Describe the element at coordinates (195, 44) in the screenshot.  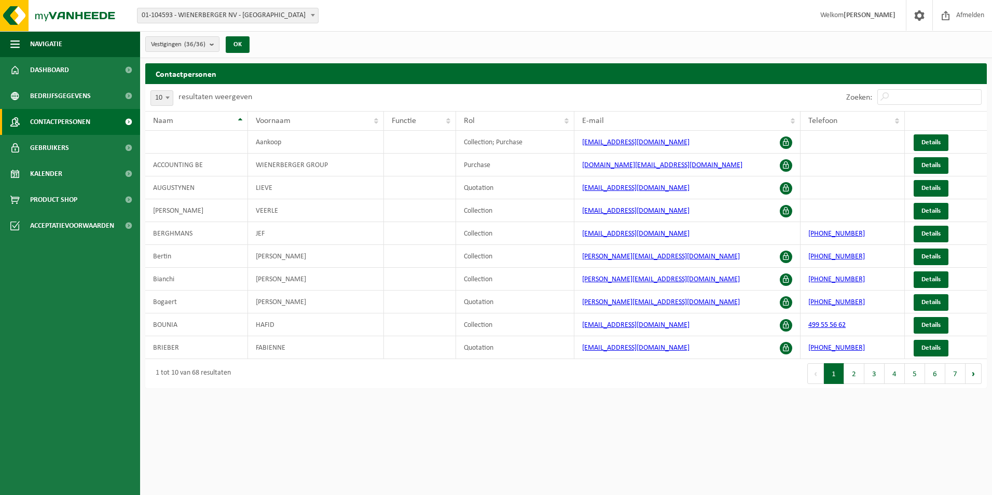
I see `count: (36/36)` at that location.